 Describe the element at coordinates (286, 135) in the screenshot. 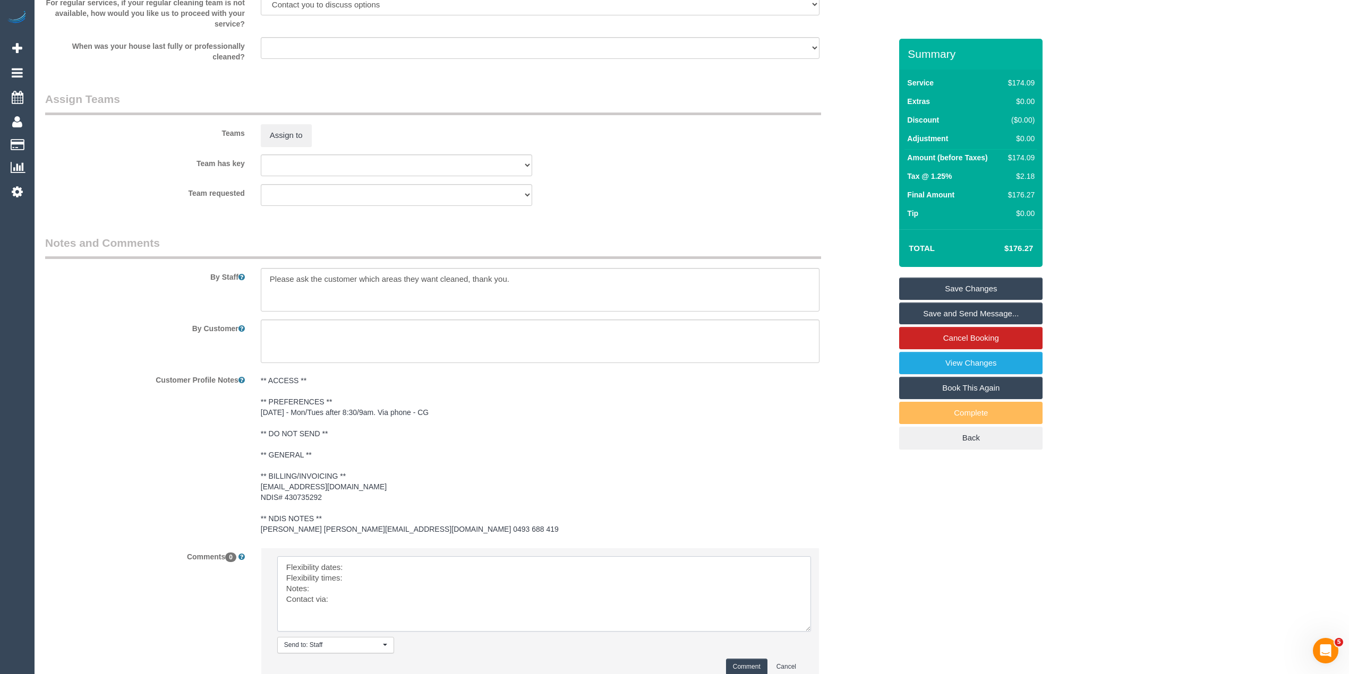

I see `button: Assign to` at that location.